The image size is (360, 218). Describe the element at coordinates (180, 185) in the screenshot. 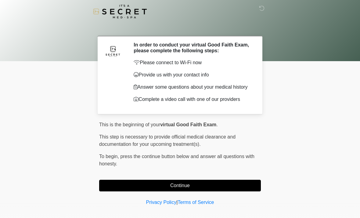

I see `button: Continue` at that location.